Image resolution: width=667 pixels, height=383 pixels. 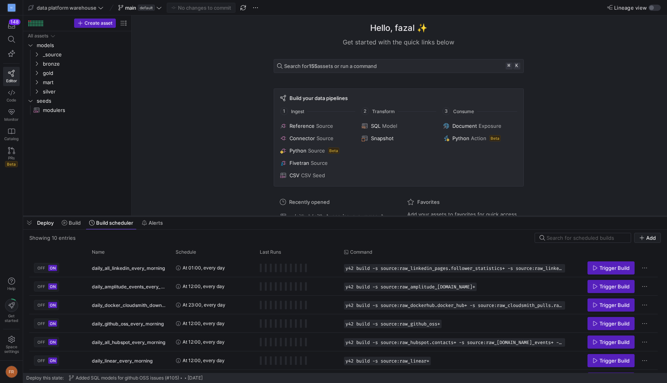 What do you see at coordinates (85, 54) in the screenshot?
I see `span: _source` at bounding box center [85, 54].